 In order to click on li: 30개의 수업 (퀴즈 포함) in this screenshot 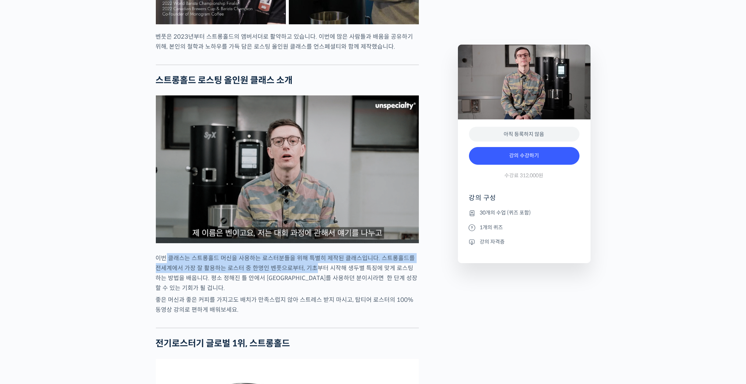, I will do `click(524, 213)`.